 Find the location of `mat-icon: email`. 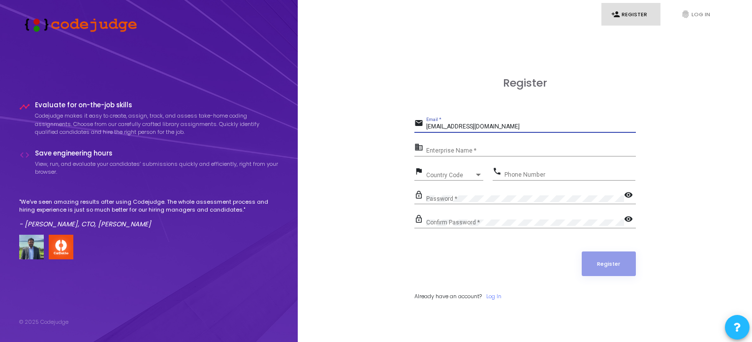

mat-icon: email is located at coordinates (421, 124).